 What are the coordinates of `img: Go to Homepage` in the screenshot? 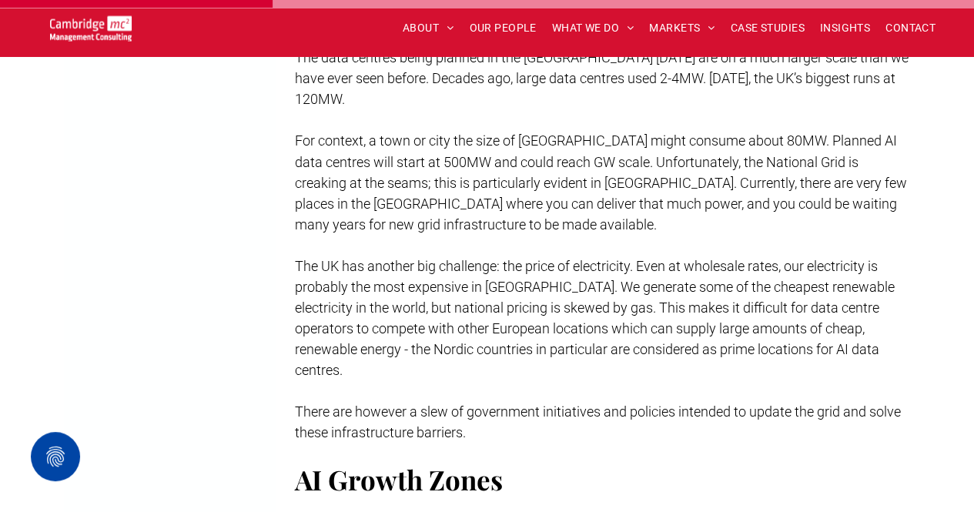 It's located at (91, 28).